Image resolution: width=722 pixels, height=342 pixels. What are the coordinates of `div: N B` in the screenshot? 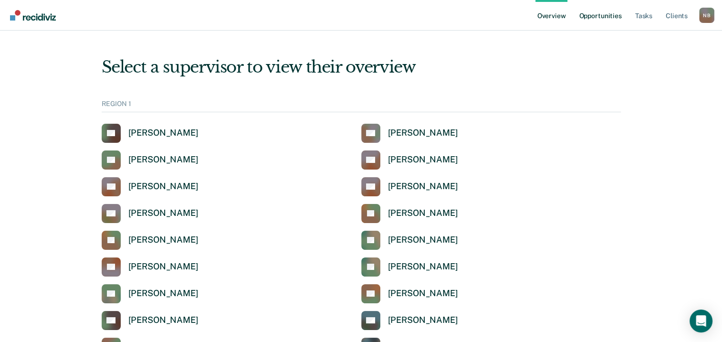 It's located at (707, 15).